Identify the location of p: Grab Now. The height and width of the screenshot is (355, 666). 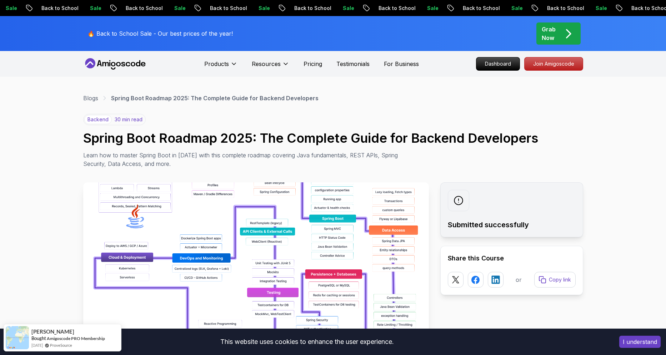
(549, 34).